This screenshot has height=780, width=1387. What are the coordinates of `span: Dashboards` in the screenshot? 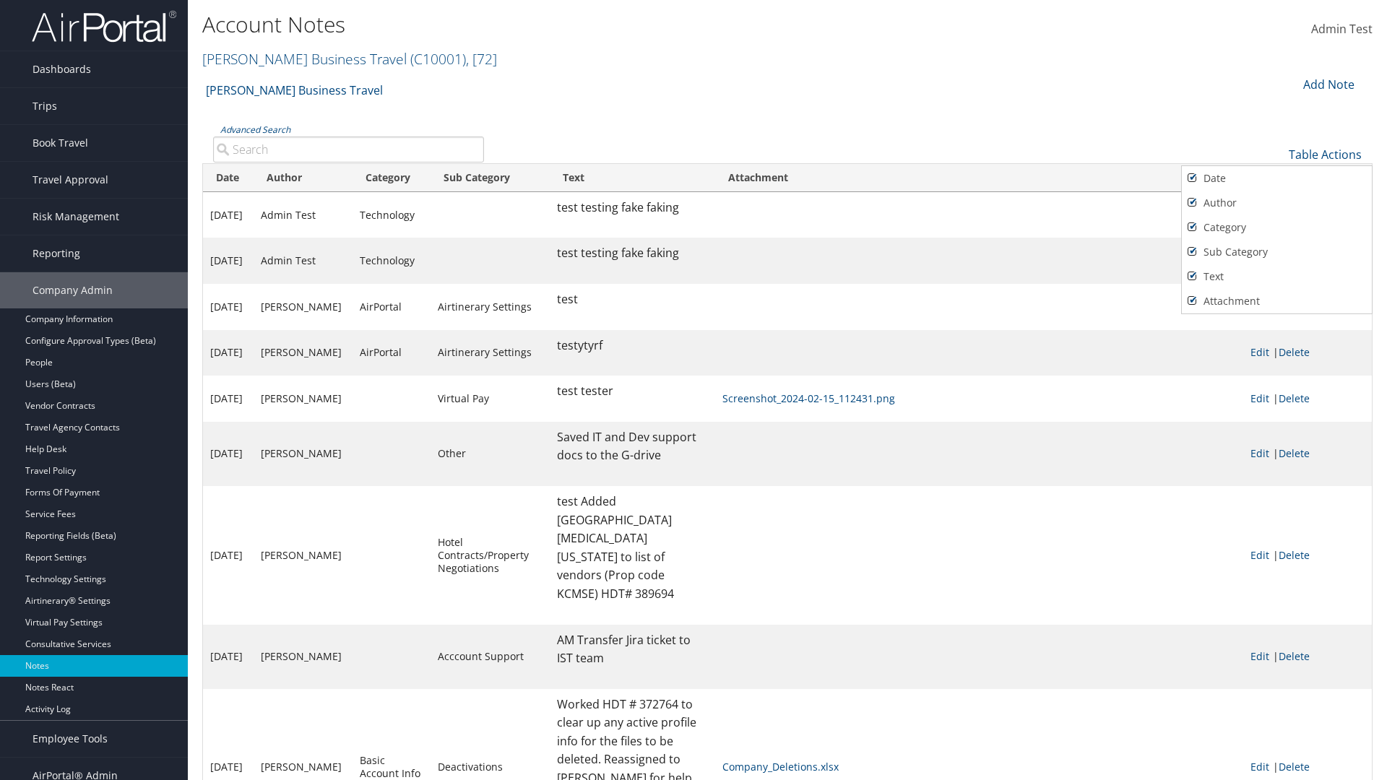 It's located at (61, 69).